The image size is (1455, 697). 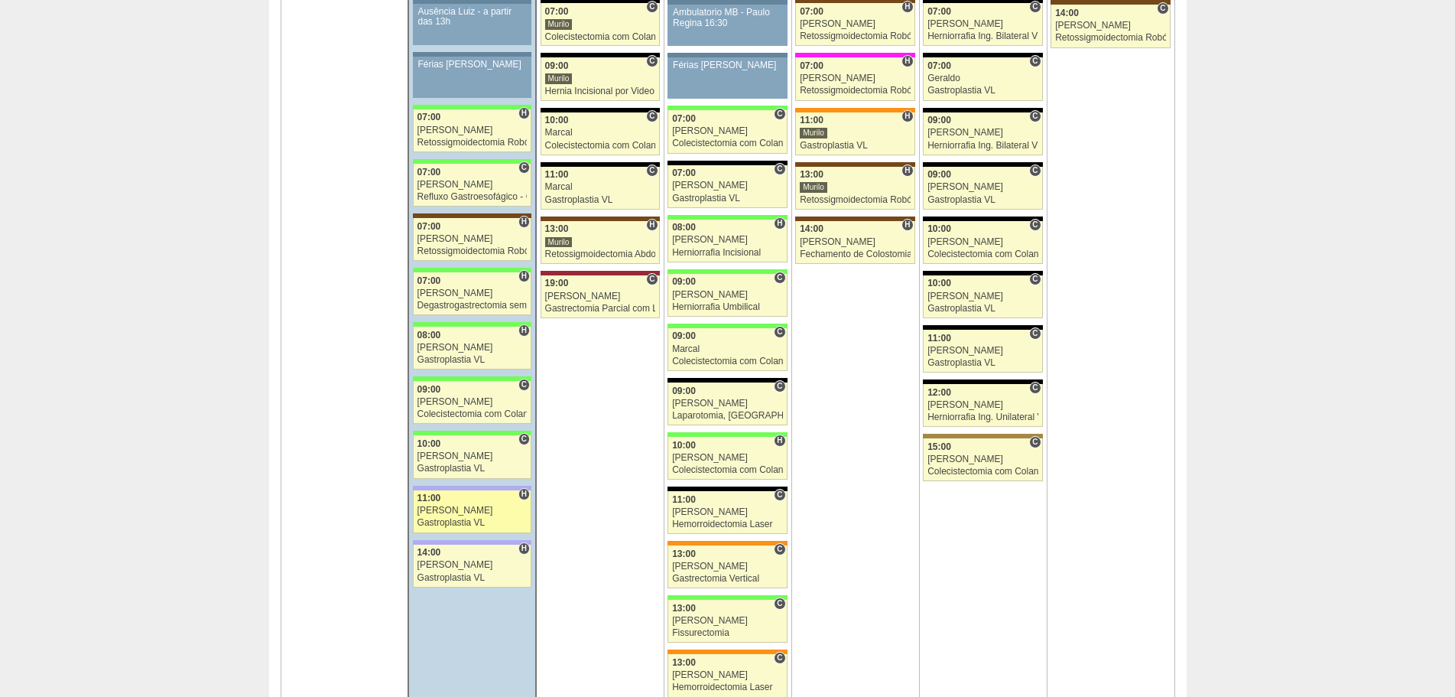 What do you see at coordinates (600, 187) in the screenshot?
I see `div: Marcal` at bounding box center [600, 187].